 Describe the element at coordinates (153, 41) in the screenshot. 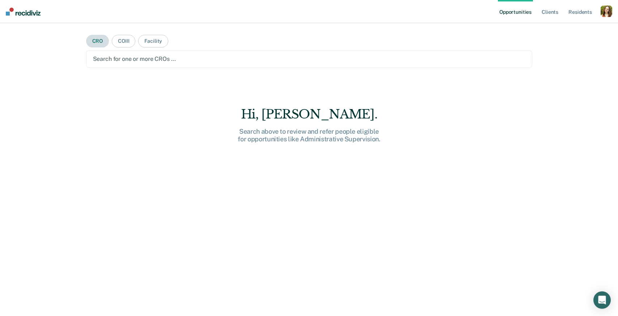

I see `button: Facility` at that location.